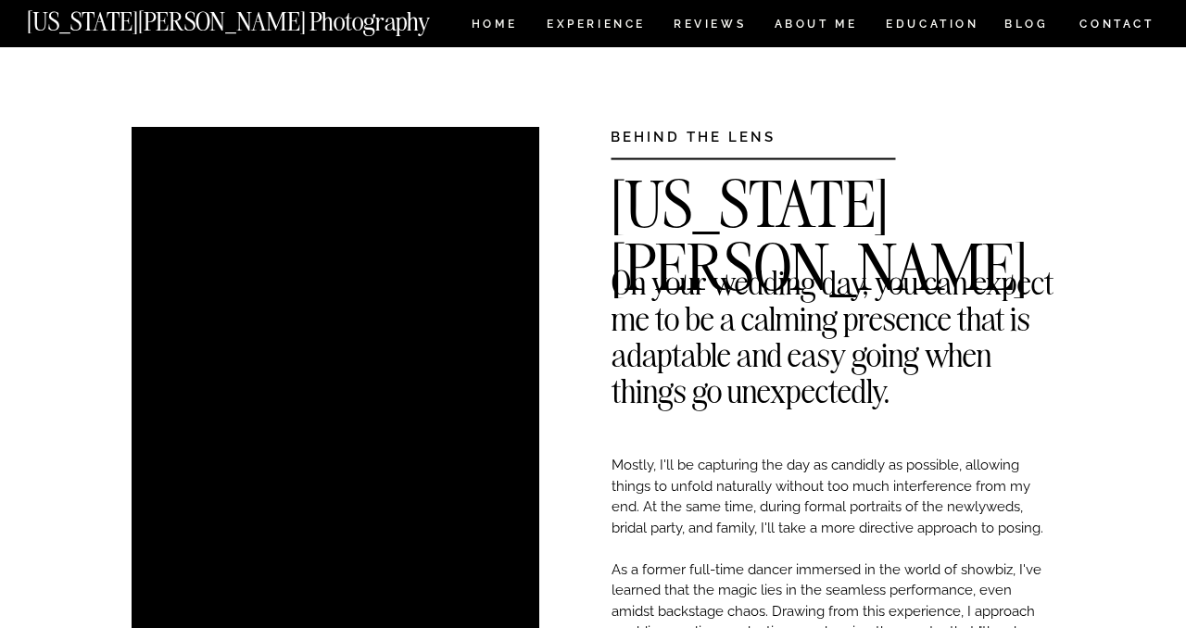 This screenshot has height=628, width=1186. What do you see at coordinates (815, 26) in the screenshot?
I see `nav: ABOUT ME` at bounding box center [815, 26].